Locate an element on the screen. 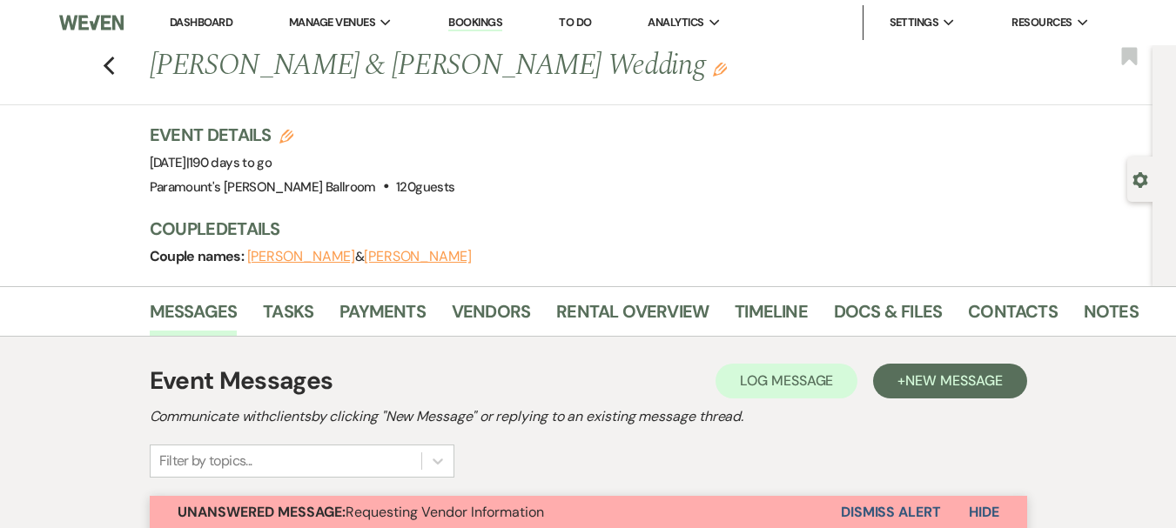  a: Timeline is located at coordinates (771, 317).